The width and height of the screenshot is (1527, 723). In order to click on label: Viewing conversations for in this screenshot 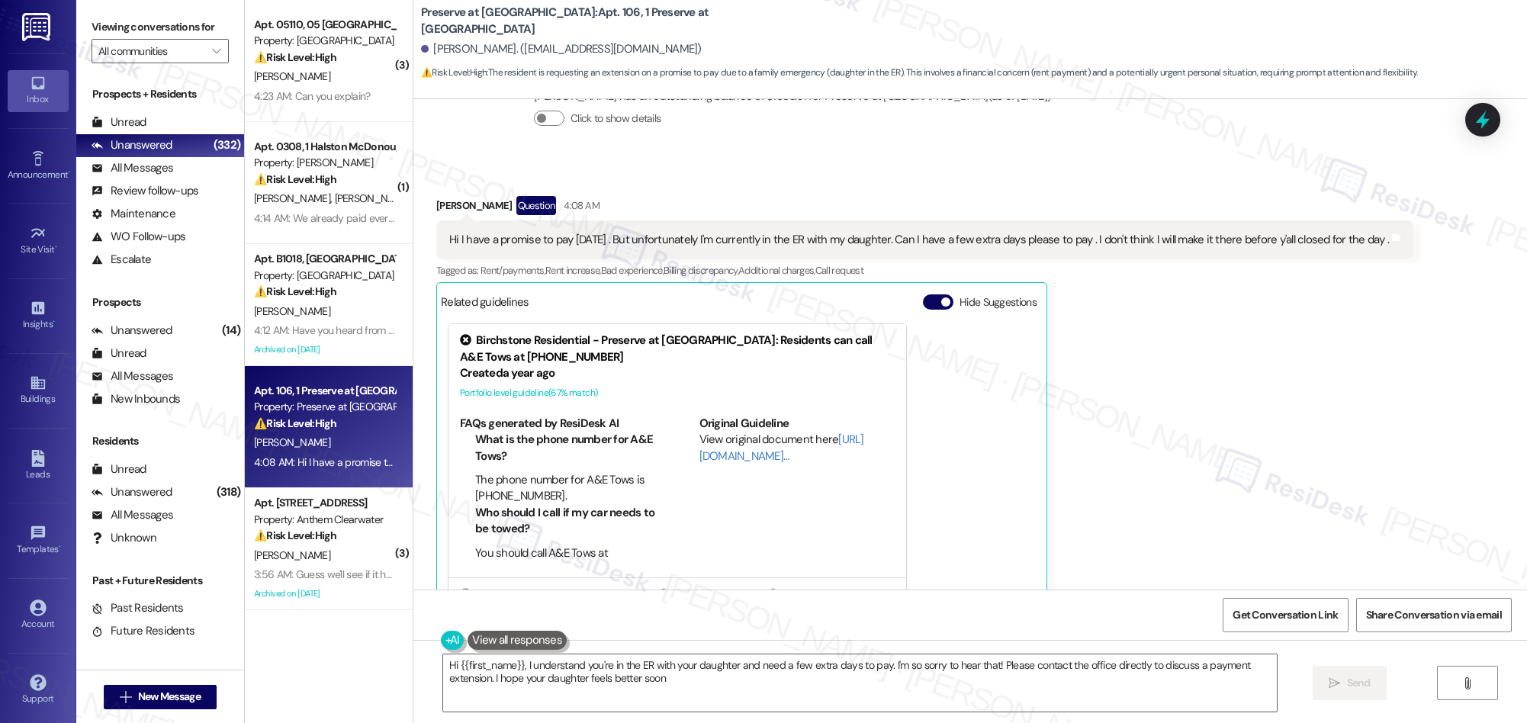, I will do `click(160, 27)`.